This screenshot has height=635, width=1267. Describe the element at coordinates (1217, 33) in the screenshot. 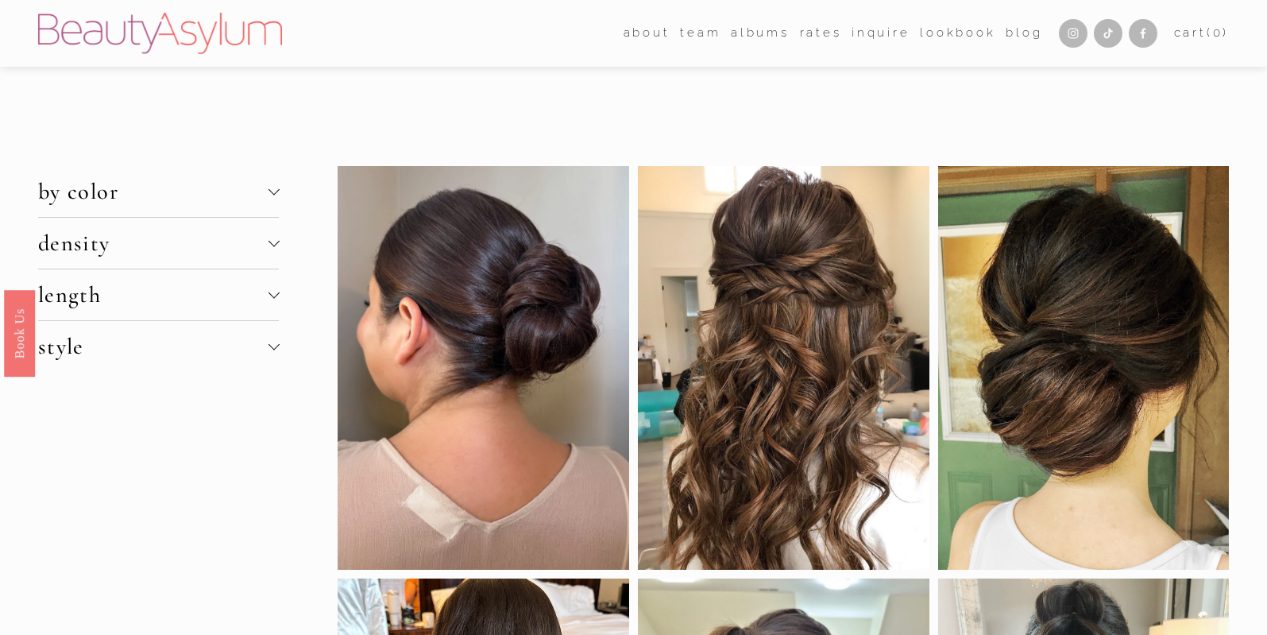

I see `span: 0` at that location.